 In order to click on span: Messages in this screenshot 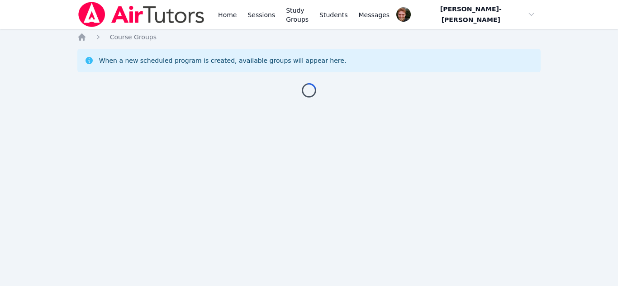, I will do `click(374, 15)`.